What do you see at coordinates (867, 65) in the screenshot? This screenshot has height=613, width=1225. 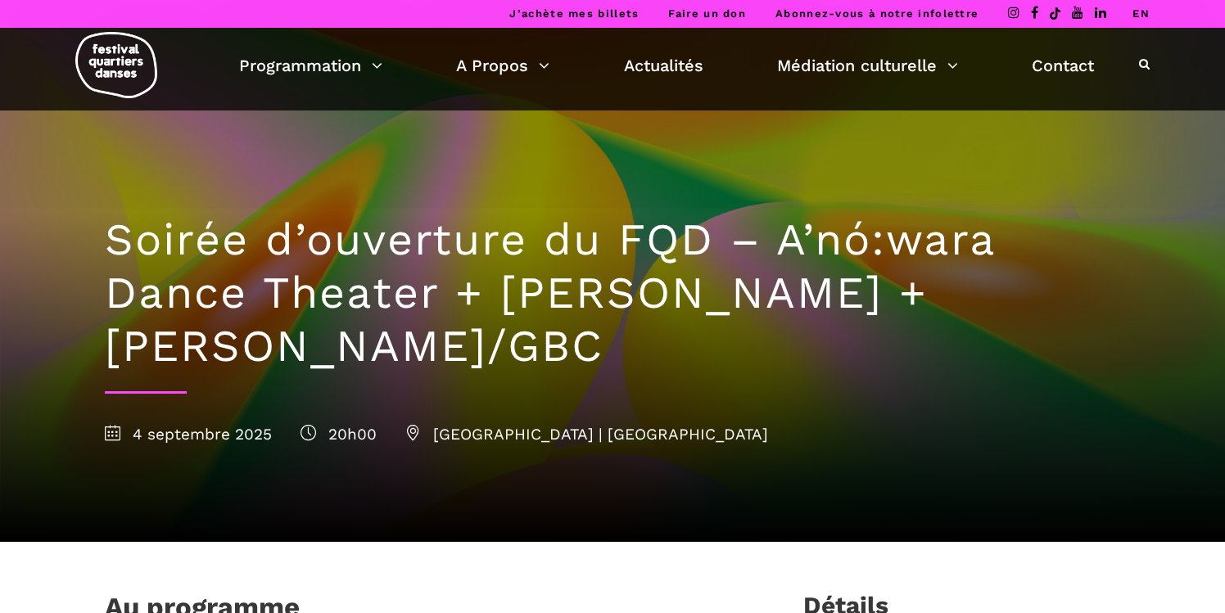 I see `a: Médiation culturelle` at bounding box center [867, 65].